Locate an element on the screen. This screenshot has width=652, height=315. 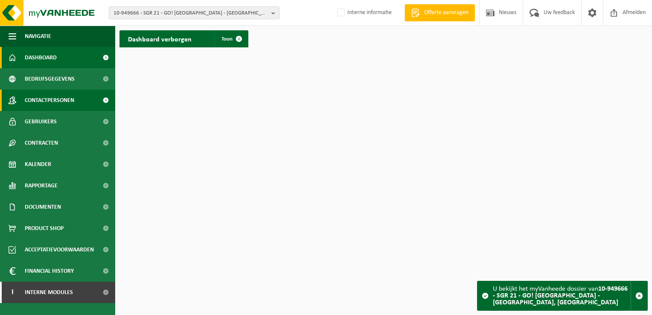
span: Contracten is located at coordinates (41, 143).